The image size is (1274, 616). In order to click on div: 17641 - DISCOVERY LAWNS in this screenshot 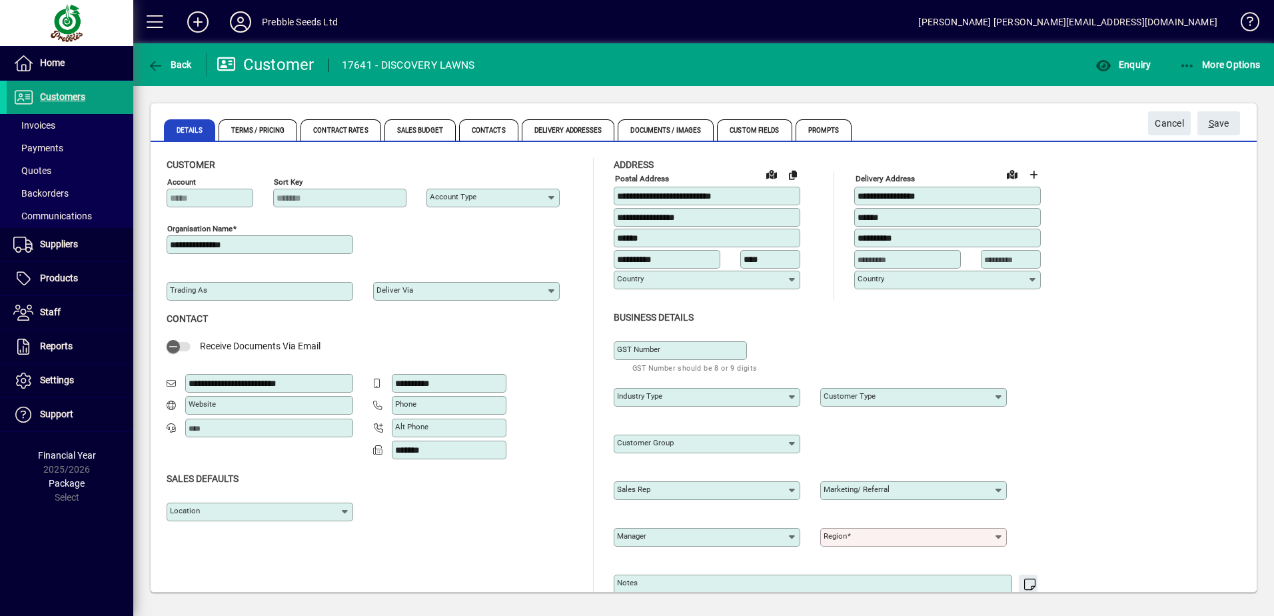, I will do `click(408, 65)`.